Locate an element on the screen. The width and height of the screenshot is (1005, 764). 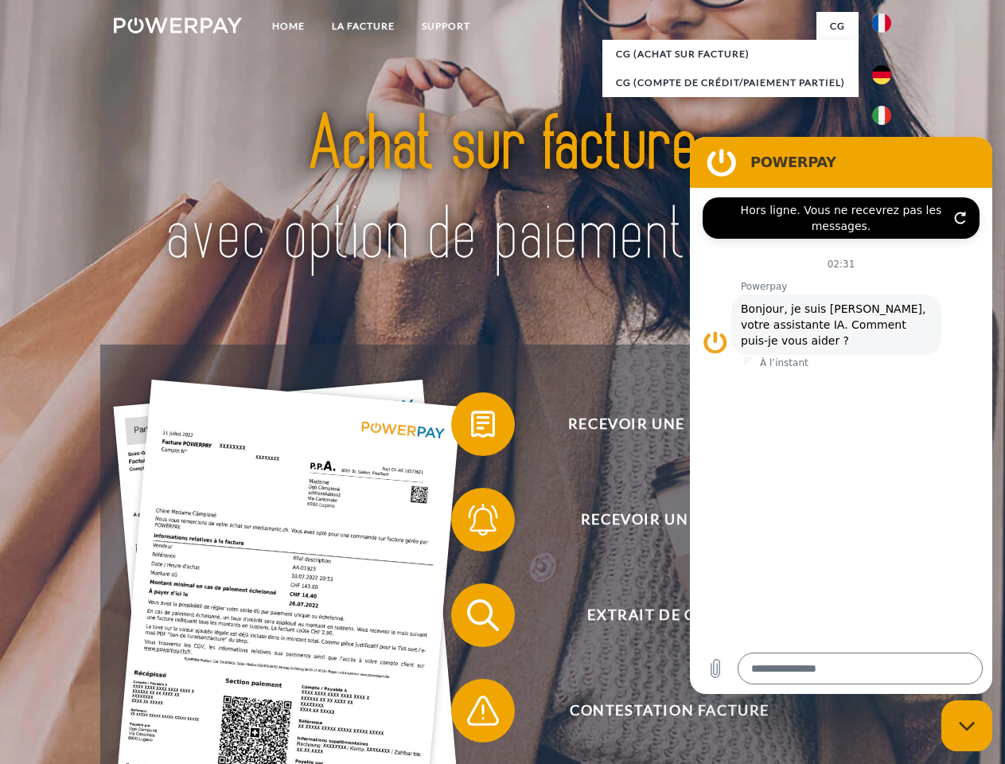
img: it is located at coordinates (882, 115).